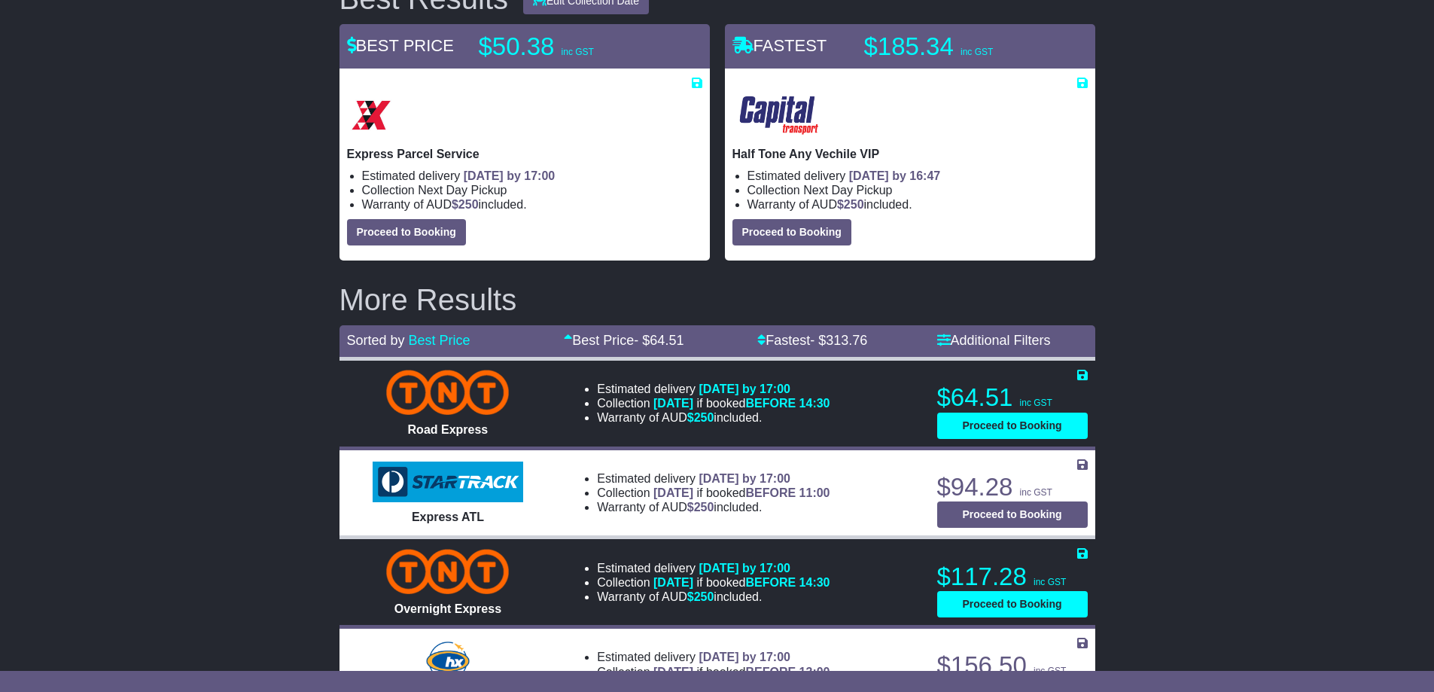 The width and height of the screenshot is (1434, 692). Describe the element at coordinates (447, 392) in the screenshot. I see `img: TNT Domestic: Road Express` at that location.